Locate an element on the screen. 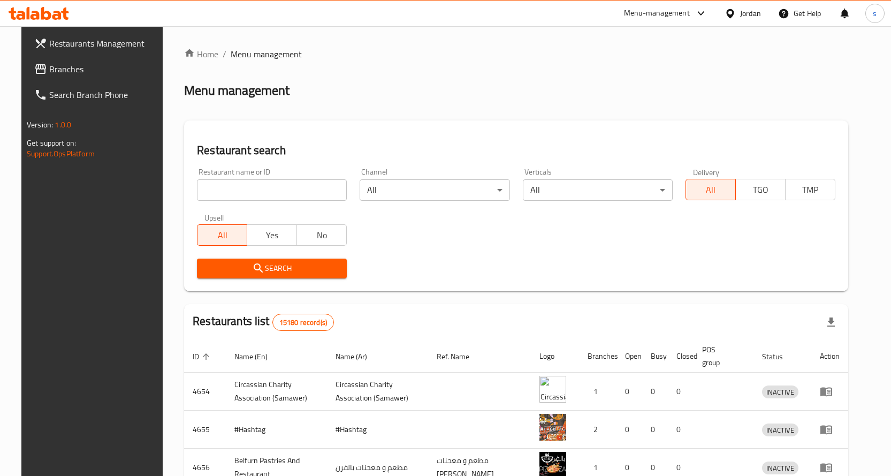  span: 1.0.0 is located at coordinates (63, 125).